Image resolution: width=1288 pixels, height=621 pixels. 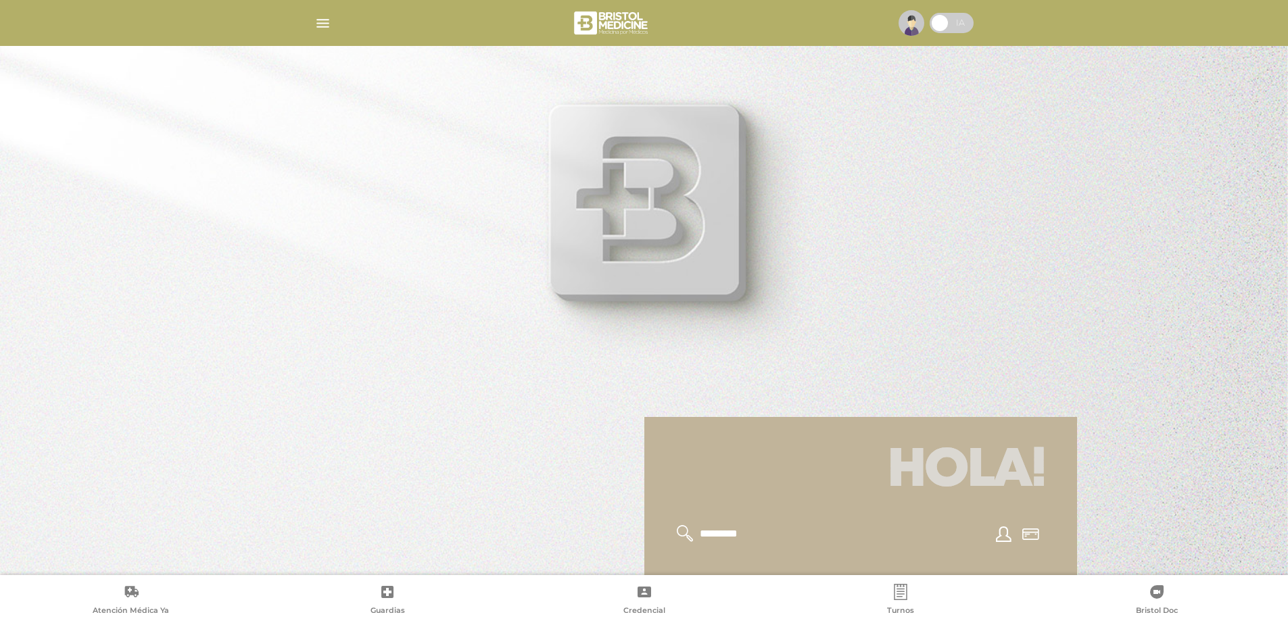 I want to click on a: Turnos, so click(x=900, y=601).